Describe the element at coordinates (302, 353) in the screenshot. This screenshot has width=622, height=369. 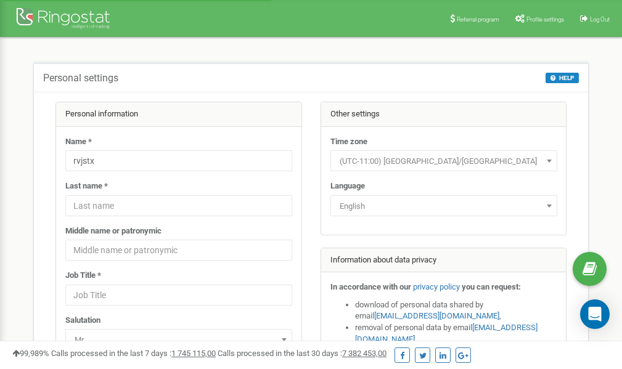
I see `span: Calls processed in the last 30 days :` at that location.